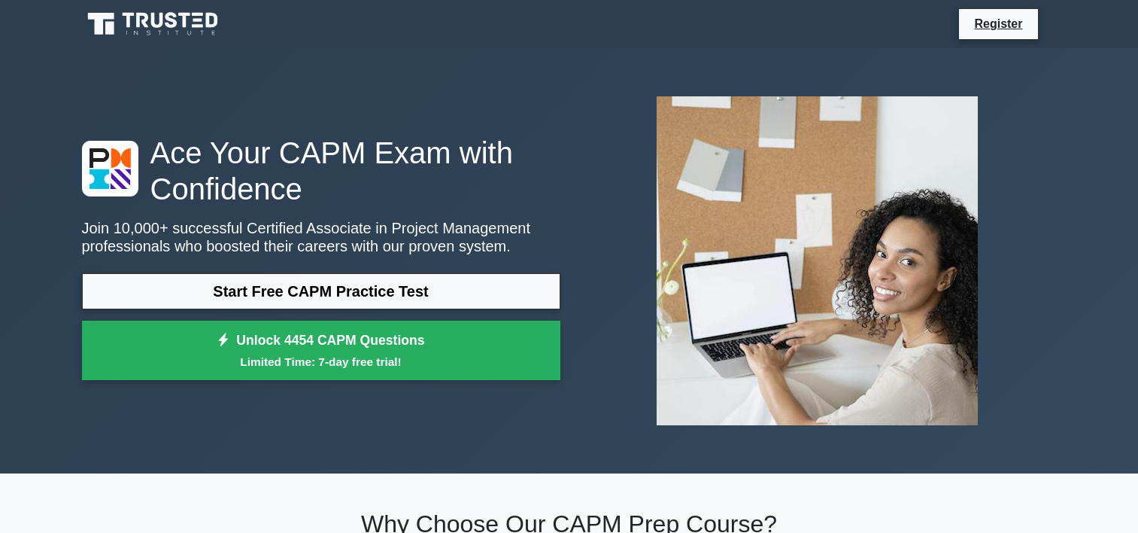  Describe the element at coordinates (998, 23) in the screenshot. I see `a: Register` at that location.